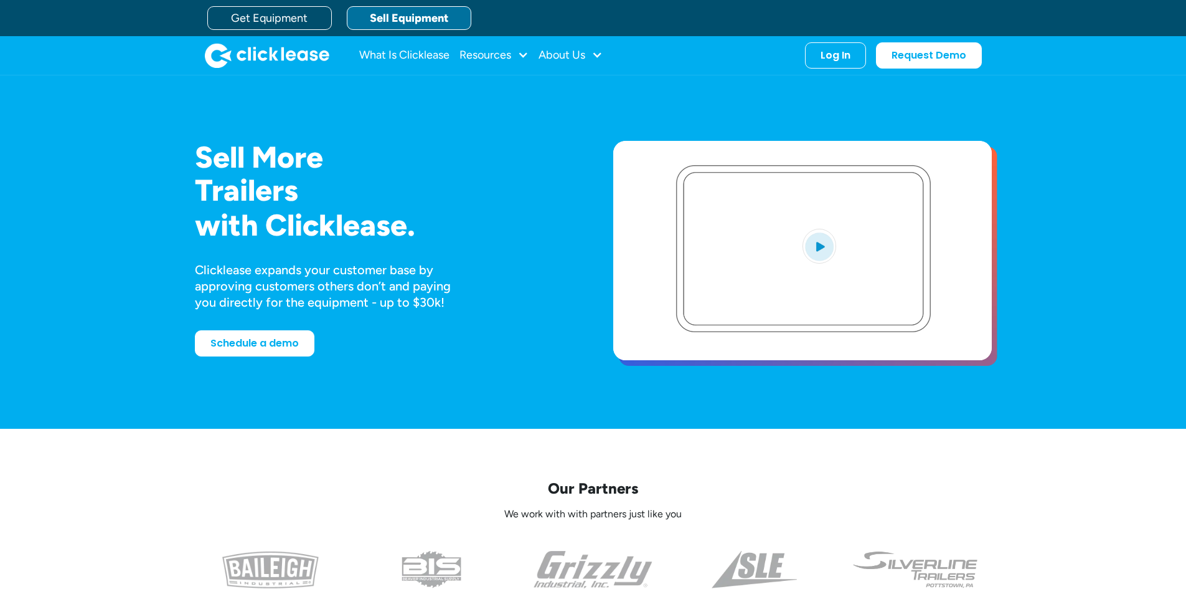 This screenshot has height=589, width=1186. What do you see at coordinates (836, 55) in the screenshot?
I see `div: Log In` at bounding box center [836, 55].